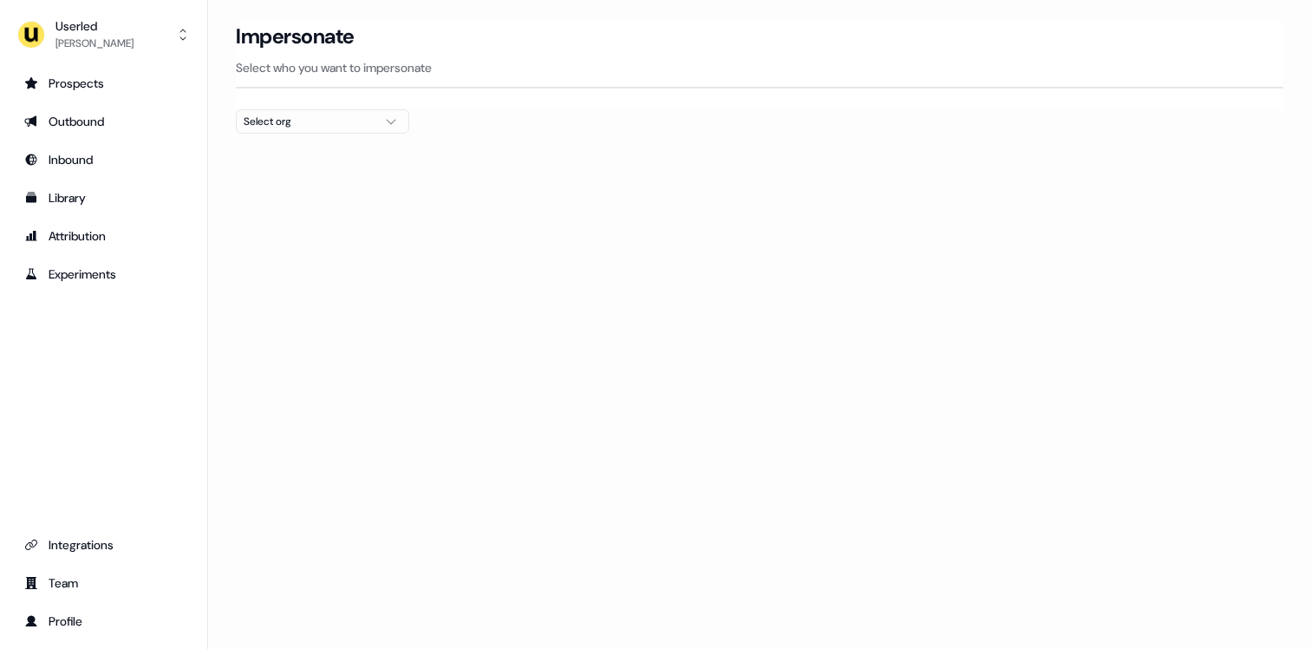 The width and height of the screenshot is (1311, 649). What do you see at coordinates (295, 36) in the screenshot?
I see `h3: Impersonate` at bounding box center [295, 36].